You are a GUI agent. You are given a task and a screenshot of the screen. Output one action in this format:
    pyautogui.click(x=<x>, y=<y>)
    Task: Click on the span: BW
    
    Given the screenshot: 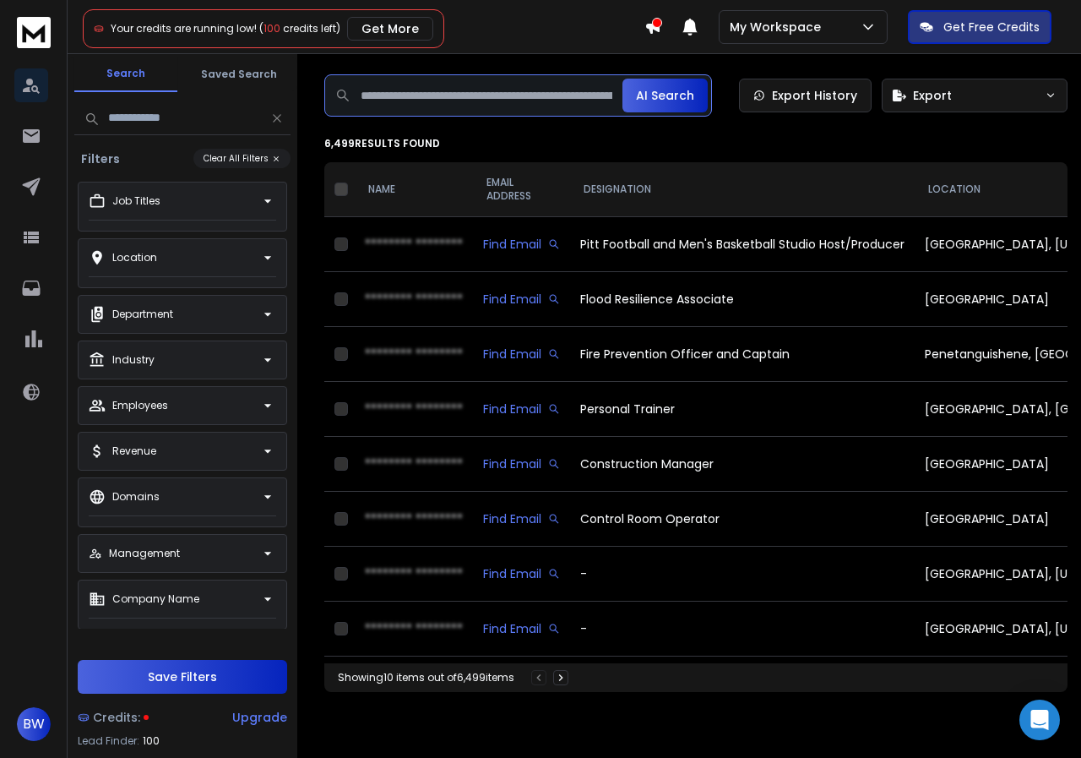 What is the action you would take?
    pyautogui.click(x=34, y=724)
    